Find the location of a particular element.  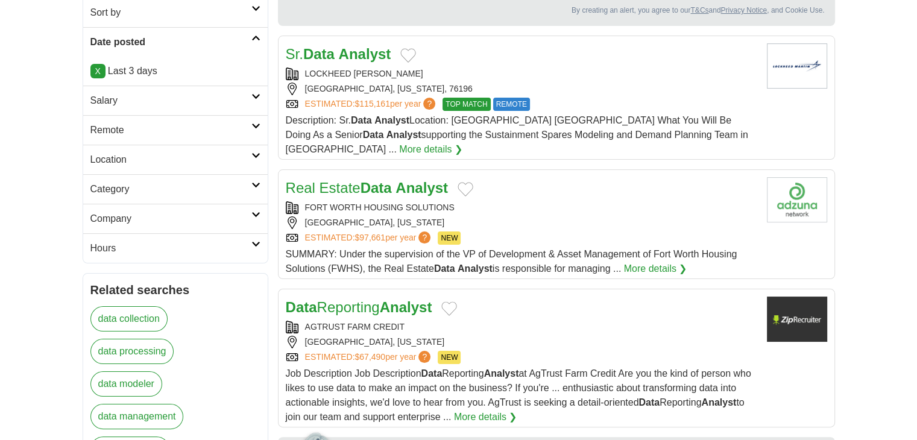

span: SUMMARY: Under the supervision of the VP of Development & Asset Management of Fort Worth Housing ... is located at coordinates (511, 261).